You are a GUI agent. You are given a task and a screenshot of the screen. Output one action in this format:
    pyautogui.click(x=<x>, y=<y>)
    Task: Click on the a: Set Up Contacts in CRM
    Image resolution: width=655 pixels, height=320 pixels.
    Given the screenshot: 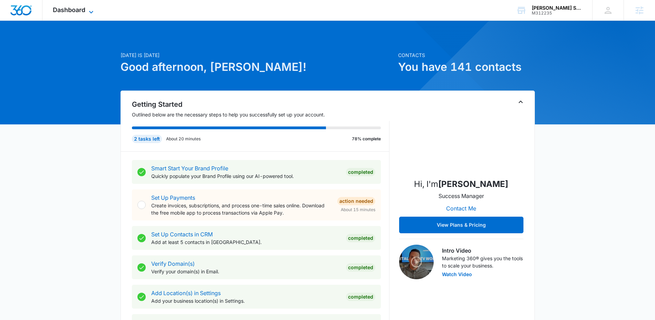 What is the action you would take?
    pyautogui.click(x=182, y=234)
    